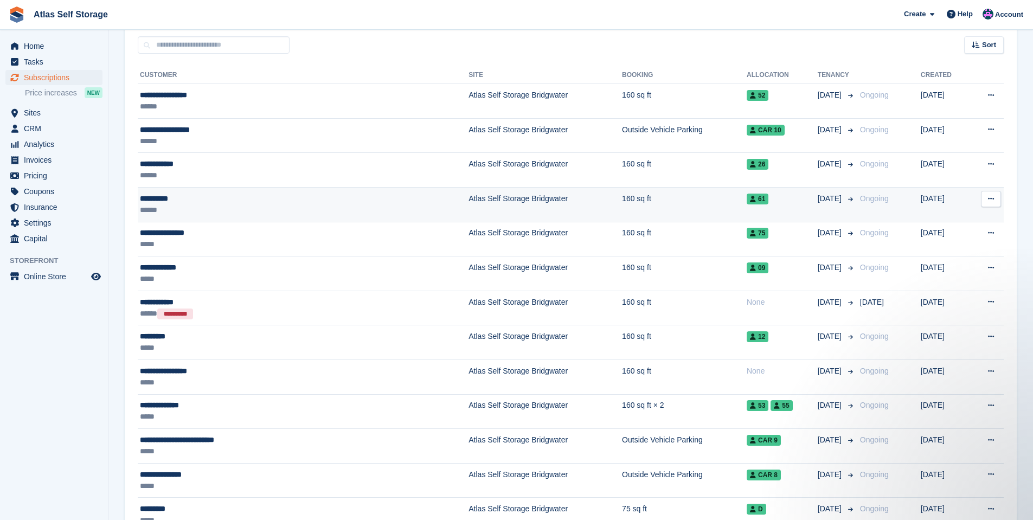 The height and width of the screenshot is (520, 1033). I want to click on a: Atlas Self Storage, so click(70, 14).